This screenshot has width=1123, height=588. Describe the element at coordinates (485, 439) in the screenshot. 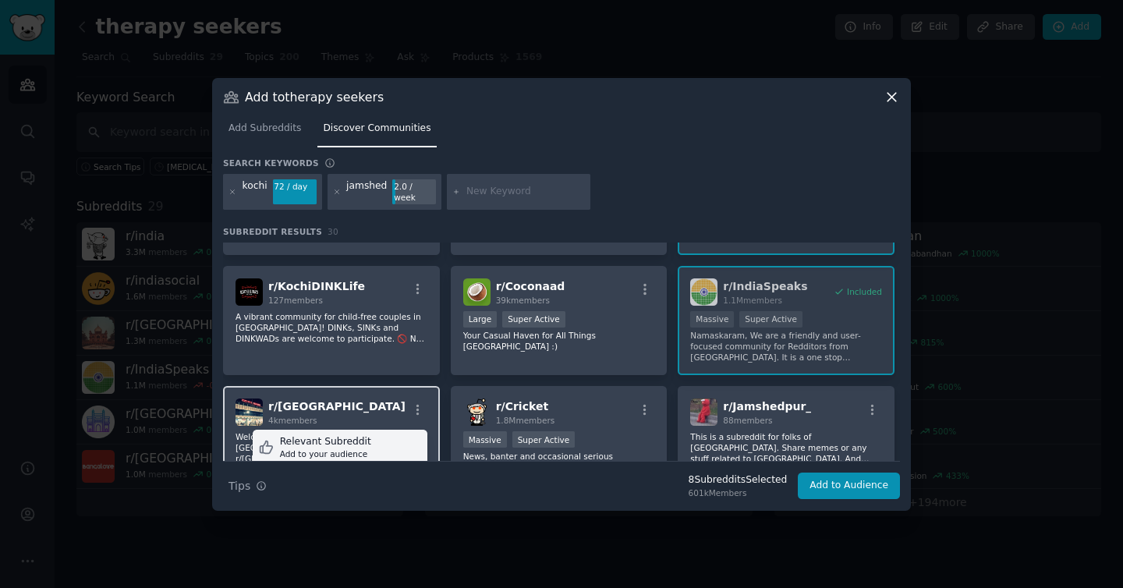

I see `div: Massive` at that location.